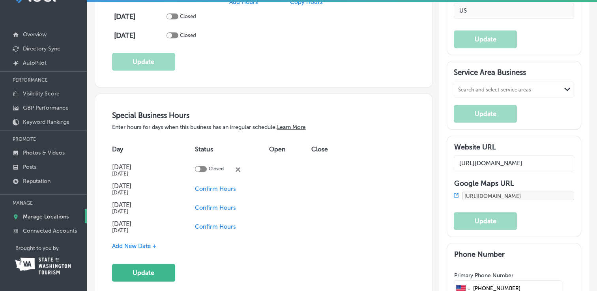 This screenshot has width=597, height=291. I want to click on p: Brought to you by, so click(51, 248).